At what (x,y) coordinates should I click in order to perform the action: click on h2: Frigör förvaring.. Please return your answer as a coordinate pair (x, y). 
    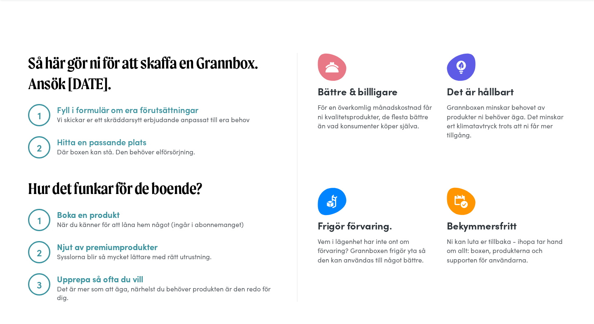
    Looking at the image, I should click on (355, 225).